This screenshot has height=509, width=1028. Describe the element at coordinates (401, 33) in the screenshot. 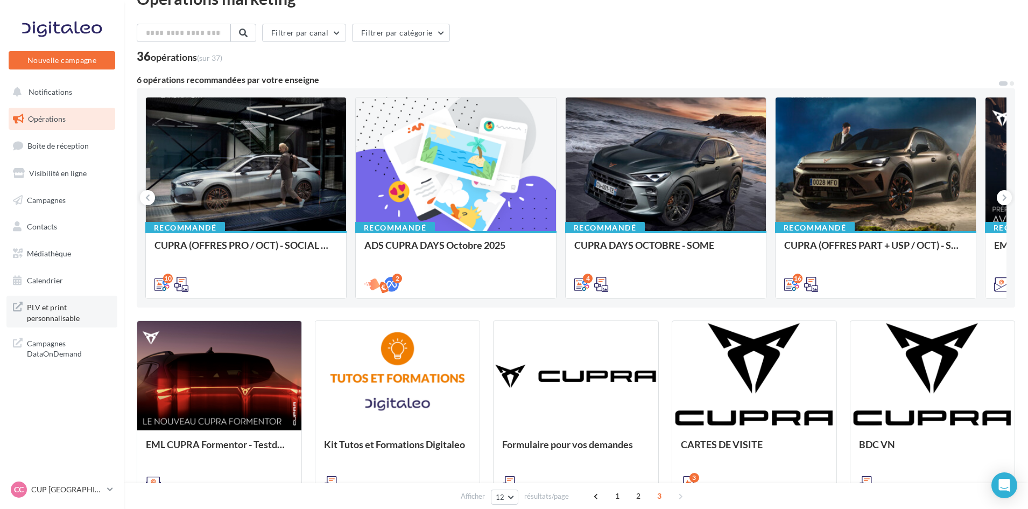

I see `button: Filtrer par catégorie` at that location.